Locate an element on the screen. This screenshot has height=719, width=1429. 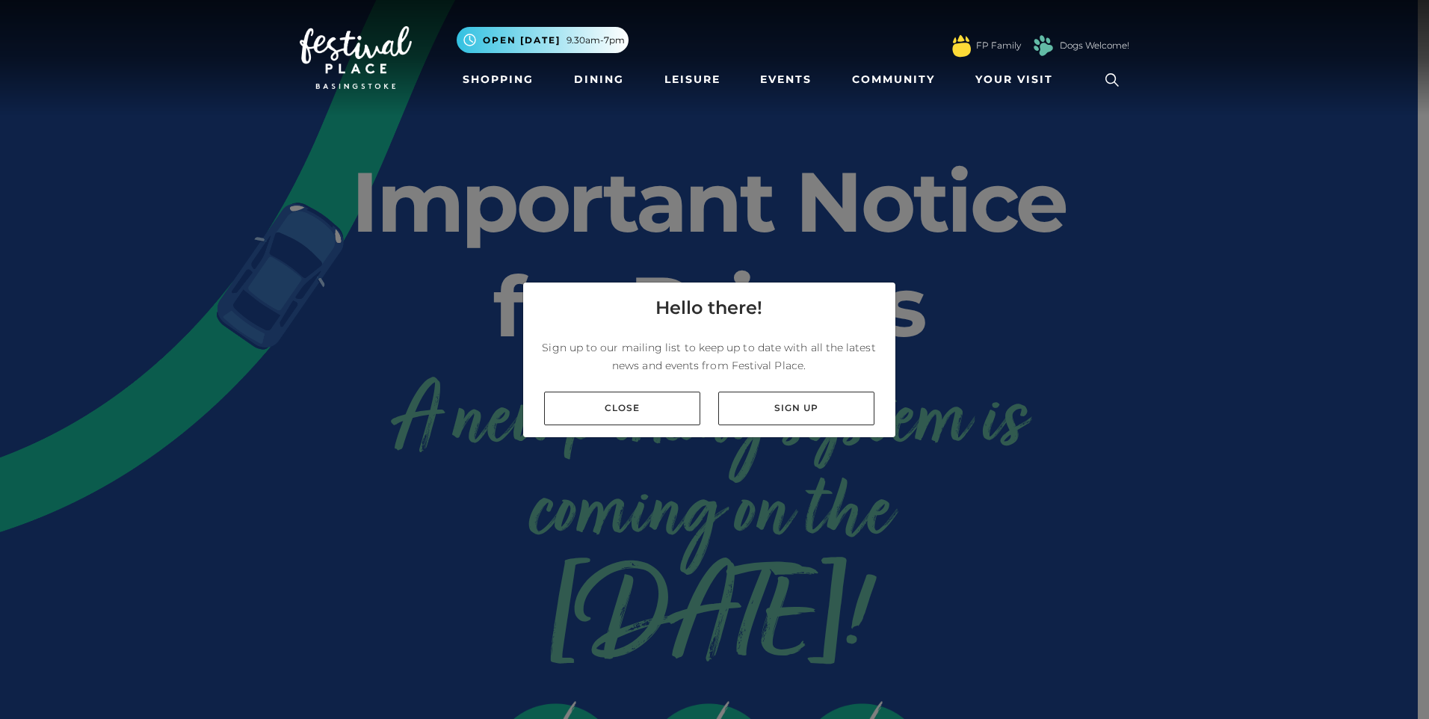
a: Community is located at coordinates (893, 79).